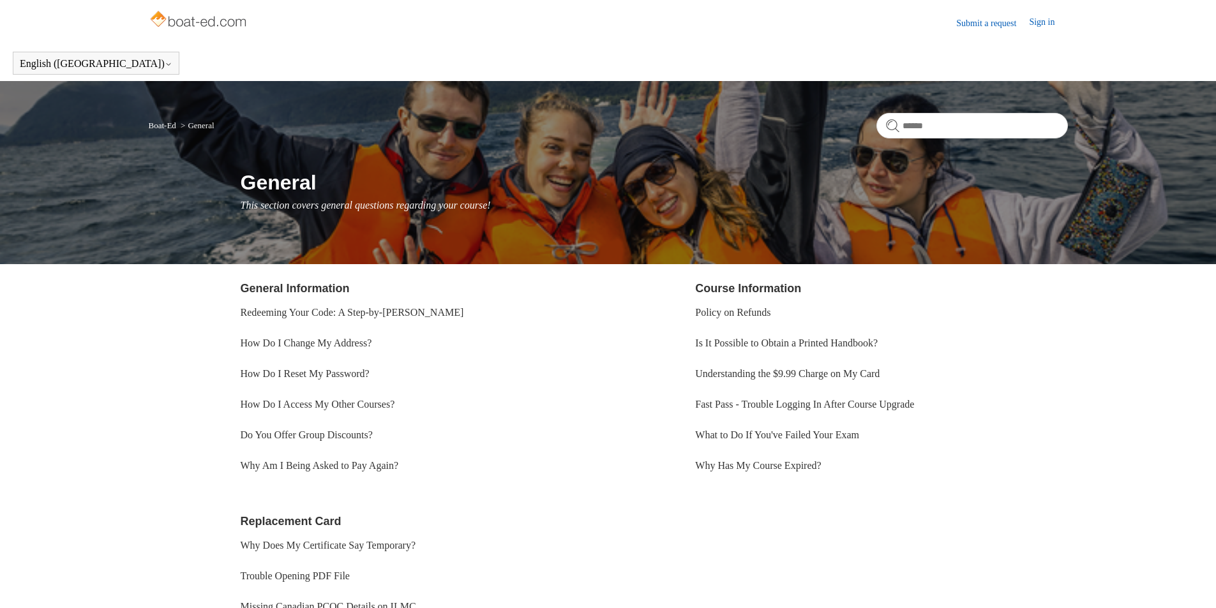 This screenshot has width=1216, height=608. What do you see at coordinates (295, 576) in the screenshot?
I see `a: Trouble Opening PDF File` at bounding box center [295, 576].